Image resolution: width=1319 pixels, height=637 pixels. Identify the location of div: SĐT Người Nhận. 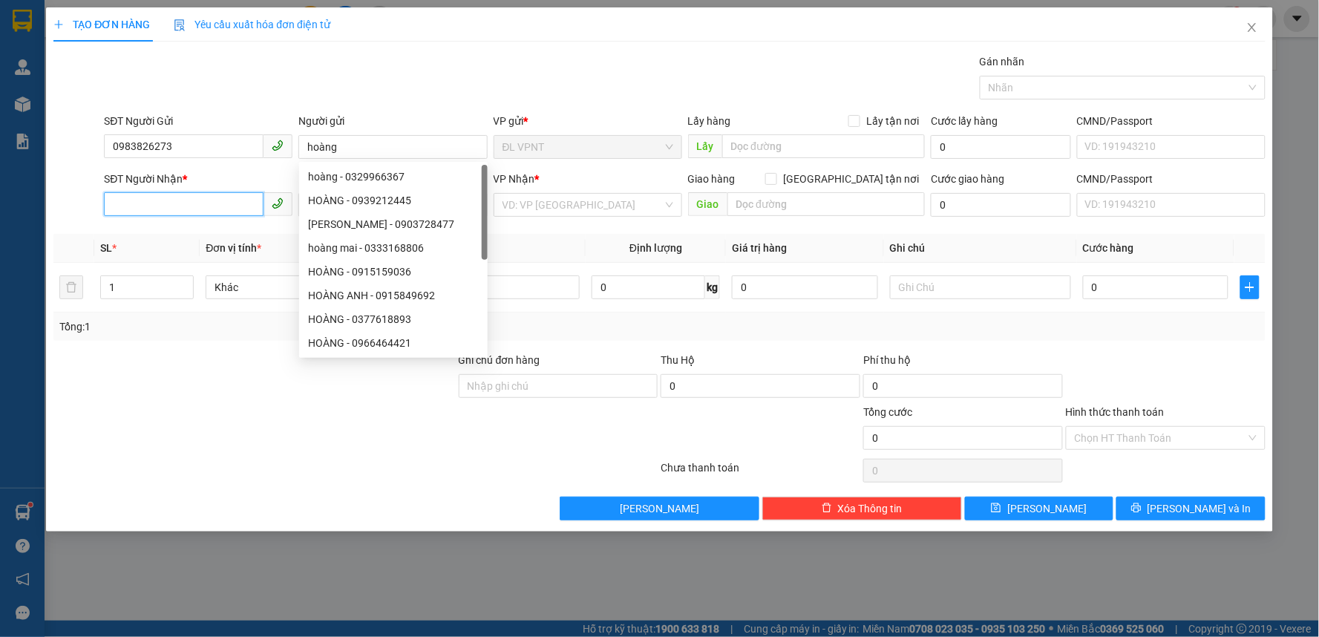
(198, 179).